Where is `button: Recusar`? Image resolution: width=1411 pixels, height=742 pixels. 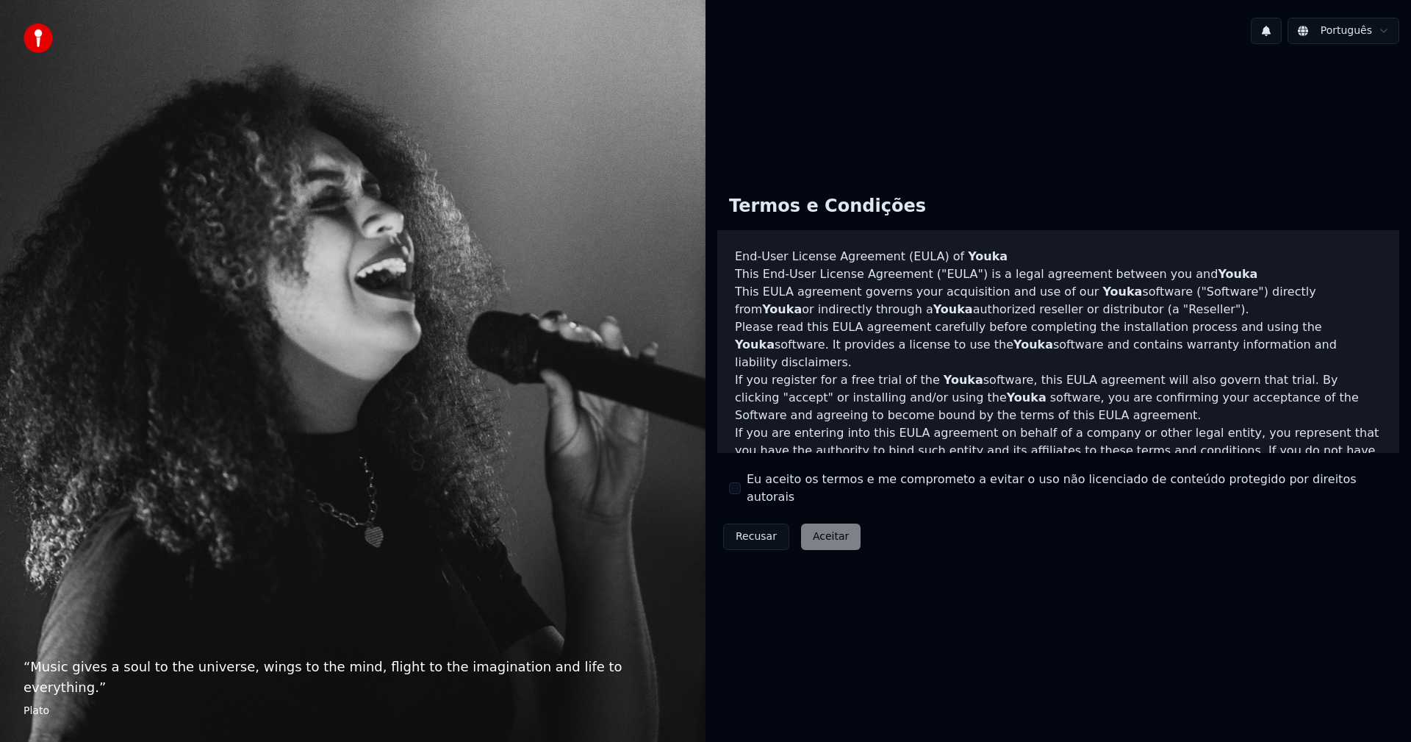 button: Recusar is located at coordinates (756, 537).